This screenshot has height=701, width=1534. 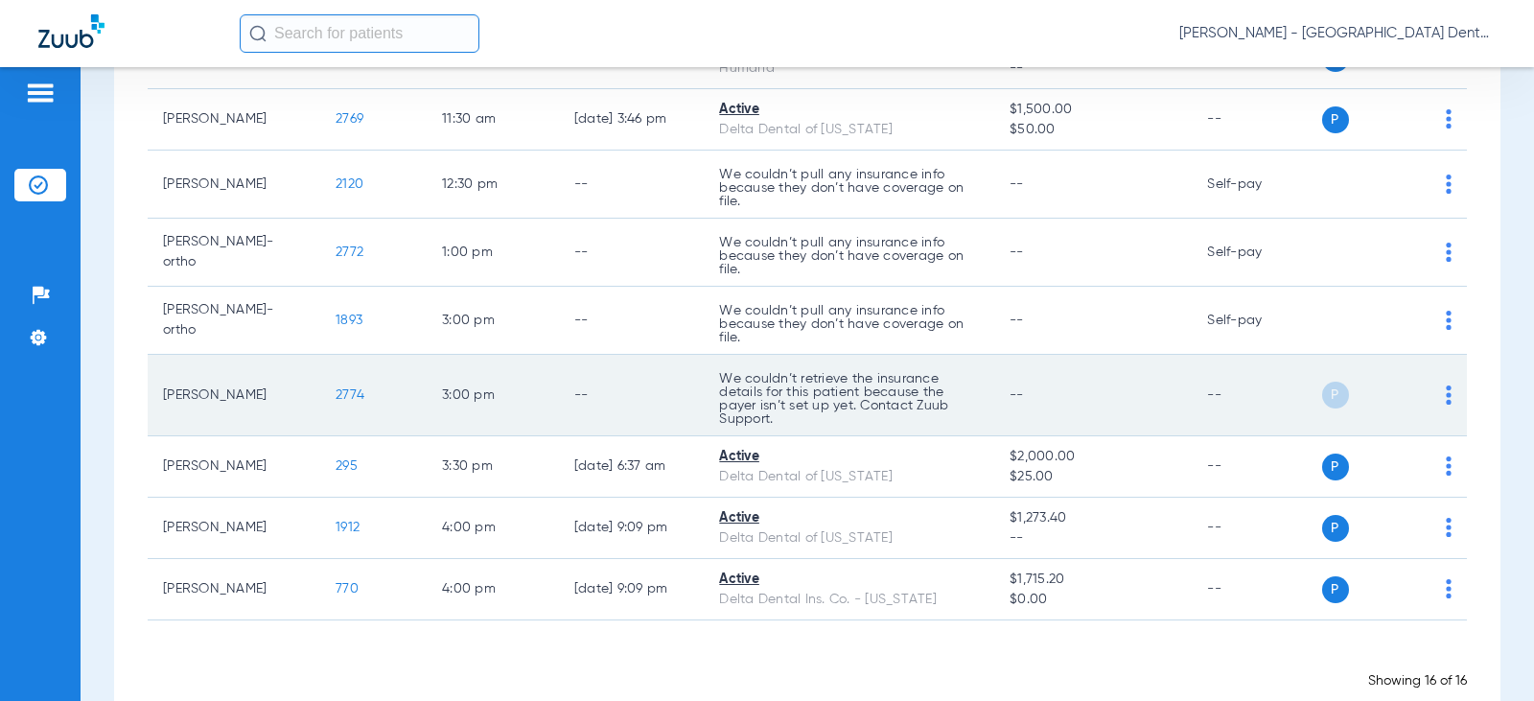 I want to click on div: Humana, so click(x=848, y=68).